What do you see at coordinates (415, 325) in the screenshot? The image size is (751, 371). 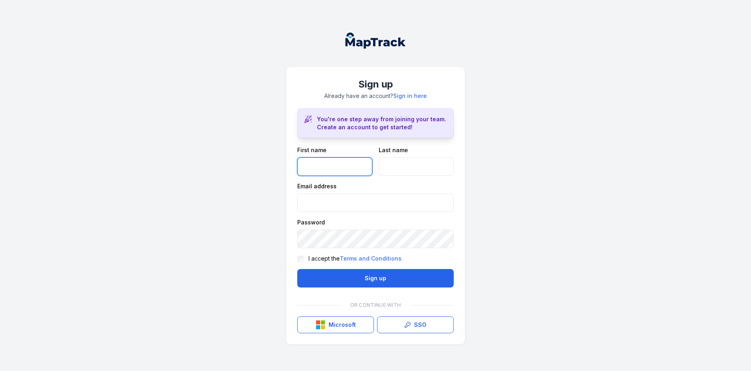 I see `a: SSO` at bounding box center [415, 325].